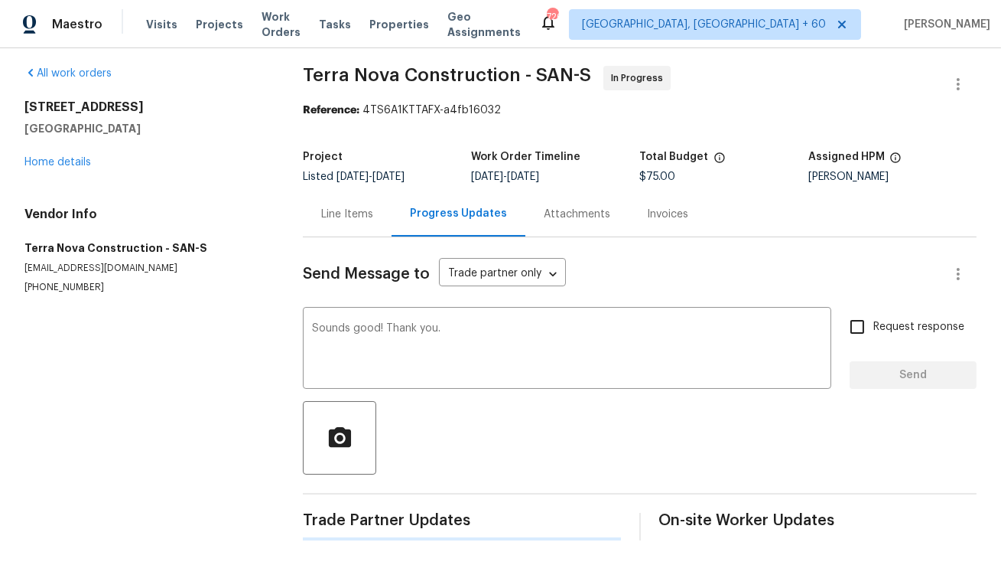  What do you see at coordinates (331, 110) in the screenshot?
I see `b: Reference:` at bounding box center [331, 110].